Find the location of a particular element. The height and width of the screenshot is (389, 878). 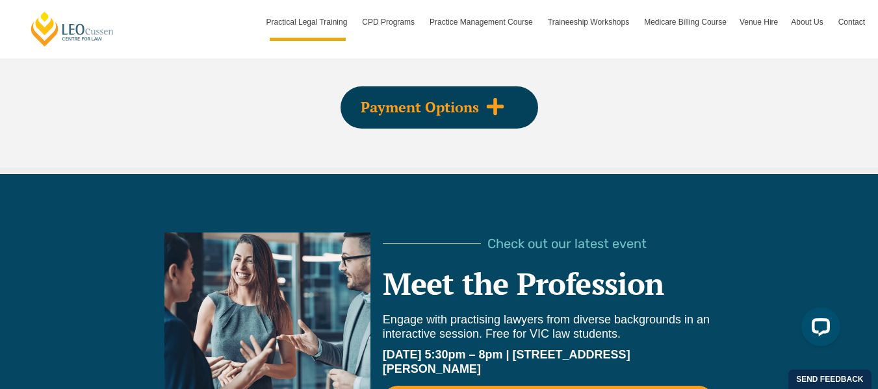

span: Check out our latest event is located at coordinates (567, 244).